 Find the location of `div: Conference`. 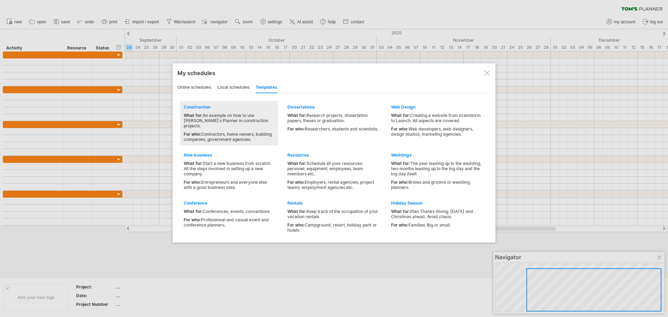

div: Conference is located at coordinates (229, 203).